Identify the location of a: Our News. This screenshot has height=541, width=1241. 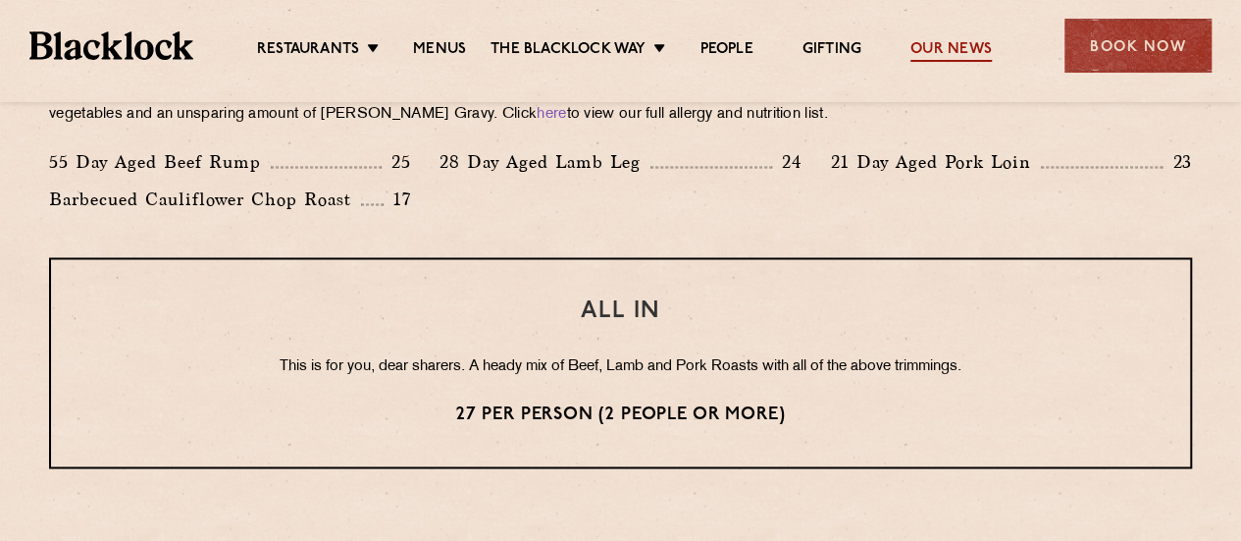
(951, 51).